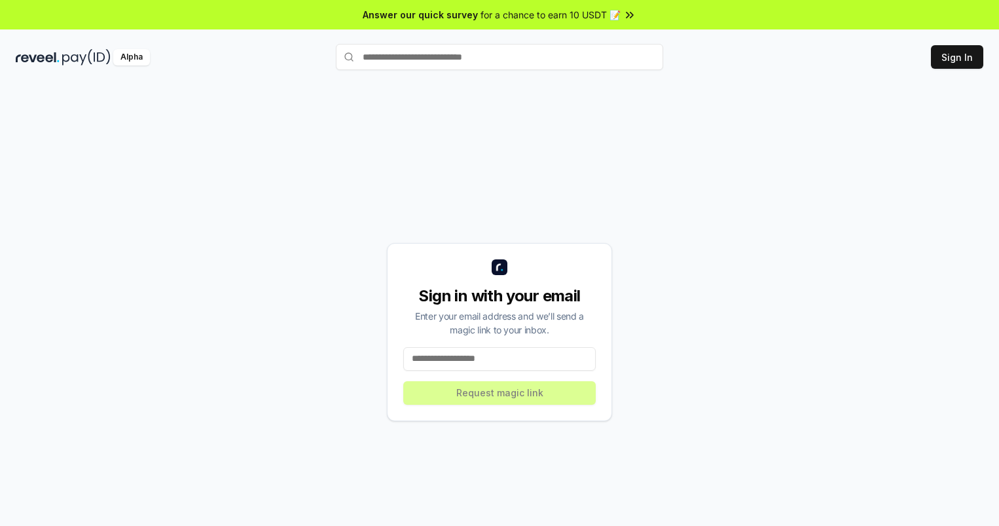  Describe the element at coordinates (420, 14) in the screenshot. I see `span: Answer our quick survey` at that location.